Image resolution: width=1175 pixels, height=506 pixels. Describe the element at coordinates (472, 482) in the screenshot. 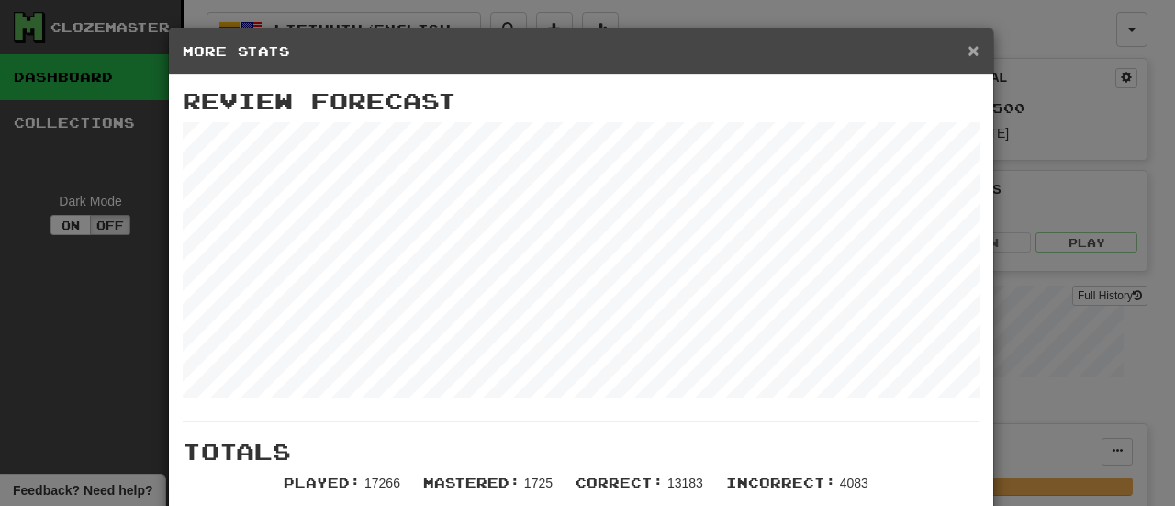

I see `span: Mastered :` at that location.